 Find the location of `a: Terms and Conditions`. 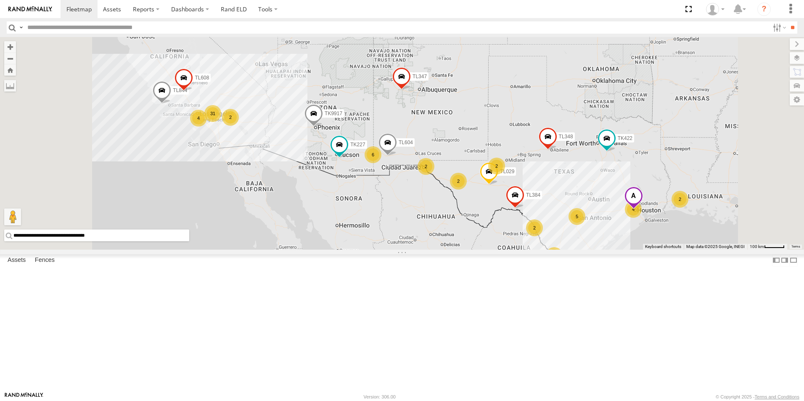

a: Terms and Conditions is located at coordinates (777, 397).